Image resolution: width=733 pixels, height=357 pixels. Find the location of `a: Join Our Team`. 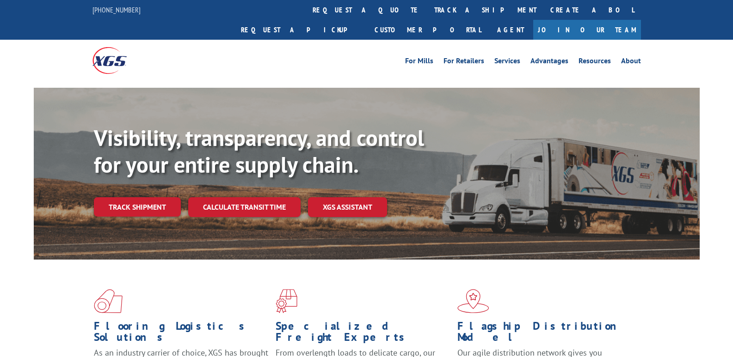

a: Join Our Team is located at coordinates (586, 30).